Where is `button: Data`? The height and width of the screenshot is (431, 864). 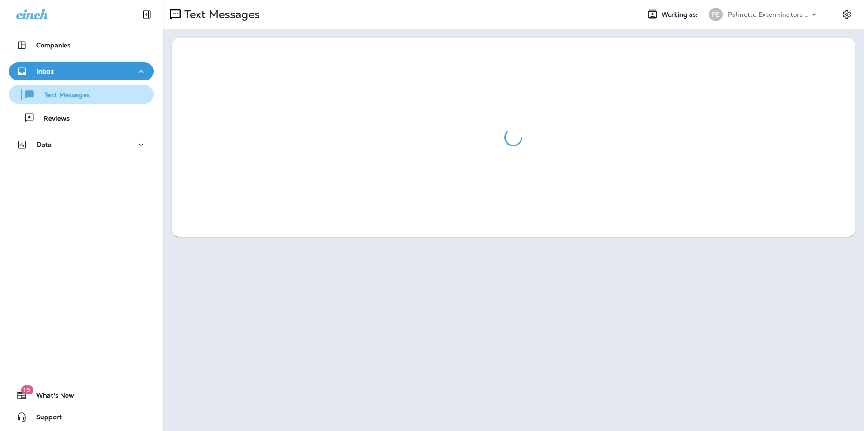 button: Data is located at coordinates (81, 145).